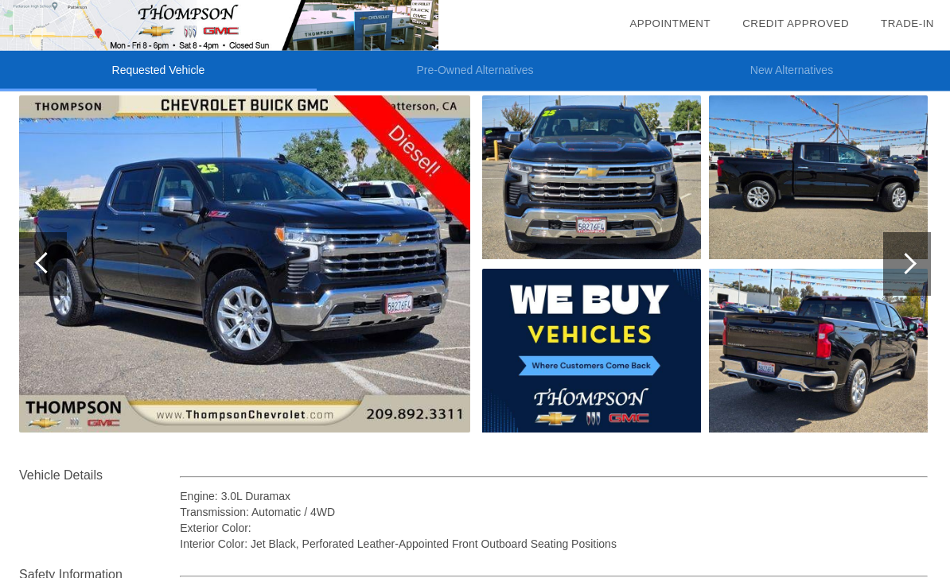 This screenshot has width=950, height=578. I want to click on div: Interior Color: Jet Black, Perforated Leather-Appointed Front Outboard Seating Positions, so click(554, 545).